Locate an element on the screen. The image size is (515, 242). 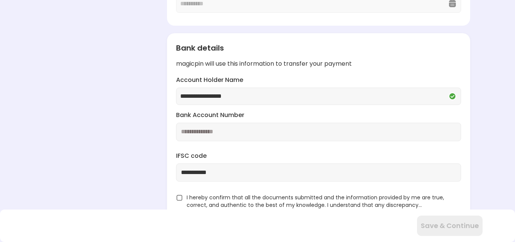
span: I hereby confirm that all the documents submitted and the information provided by me are true, co... is located at coordinates (324, 201).